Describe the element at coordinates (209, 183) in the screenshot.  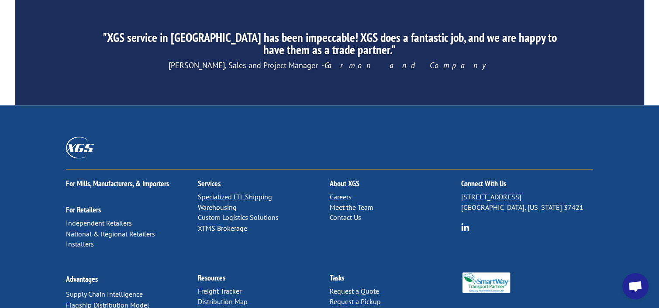
I see `a: Services` at that location.